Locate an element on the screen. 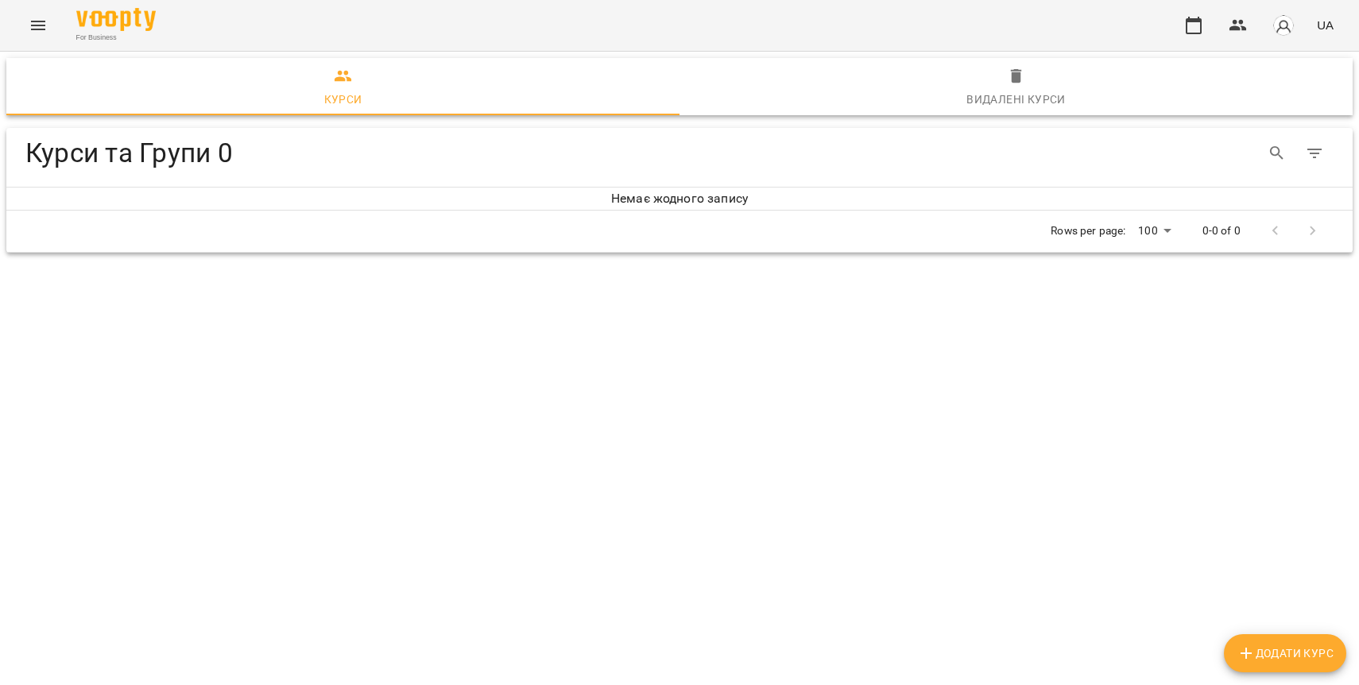  h4: Курси та Групи 0 is located at coordinates (386, 153).